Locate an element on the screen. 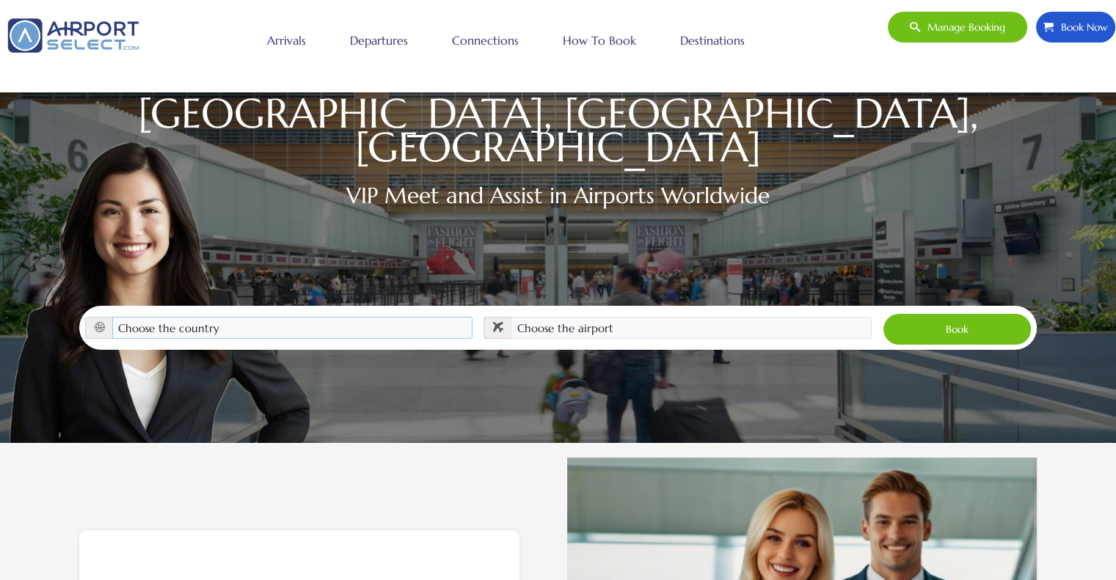 The image size is (1116, 580). a: Departures is located at coordinates (378, 40).